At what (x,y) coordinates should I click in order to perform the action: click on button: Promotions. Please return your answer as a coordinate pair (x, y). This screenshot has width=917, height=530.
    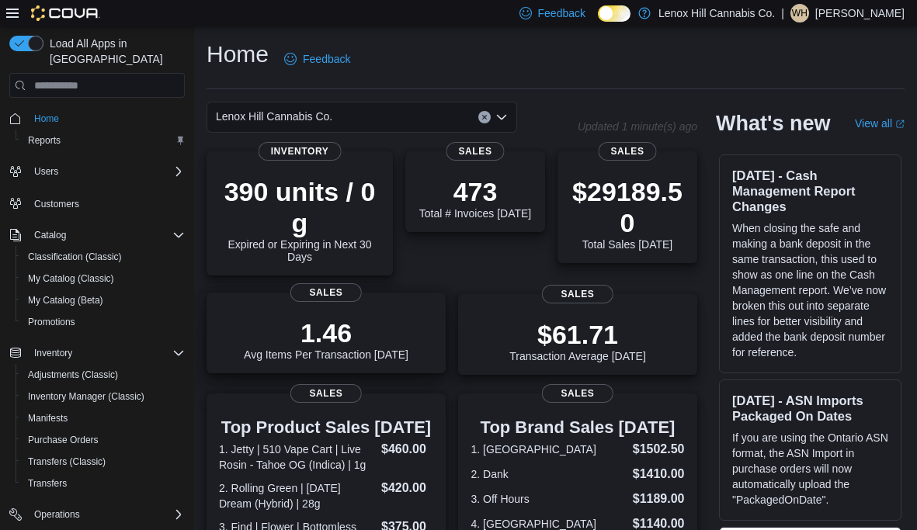
    Looking at the image, I should click on (103, 322).